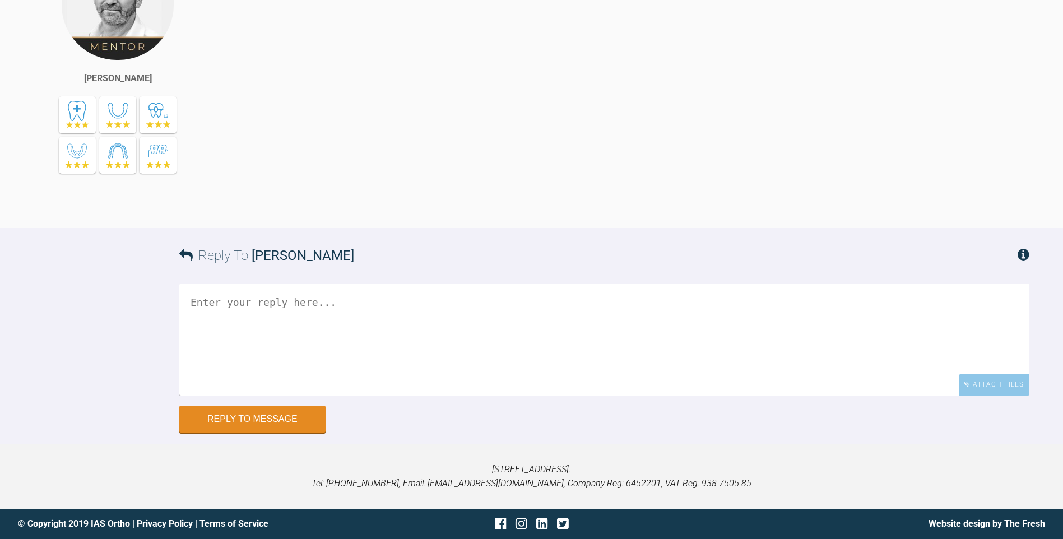  I want to click on a: Terms of Service, so click(234, 523).